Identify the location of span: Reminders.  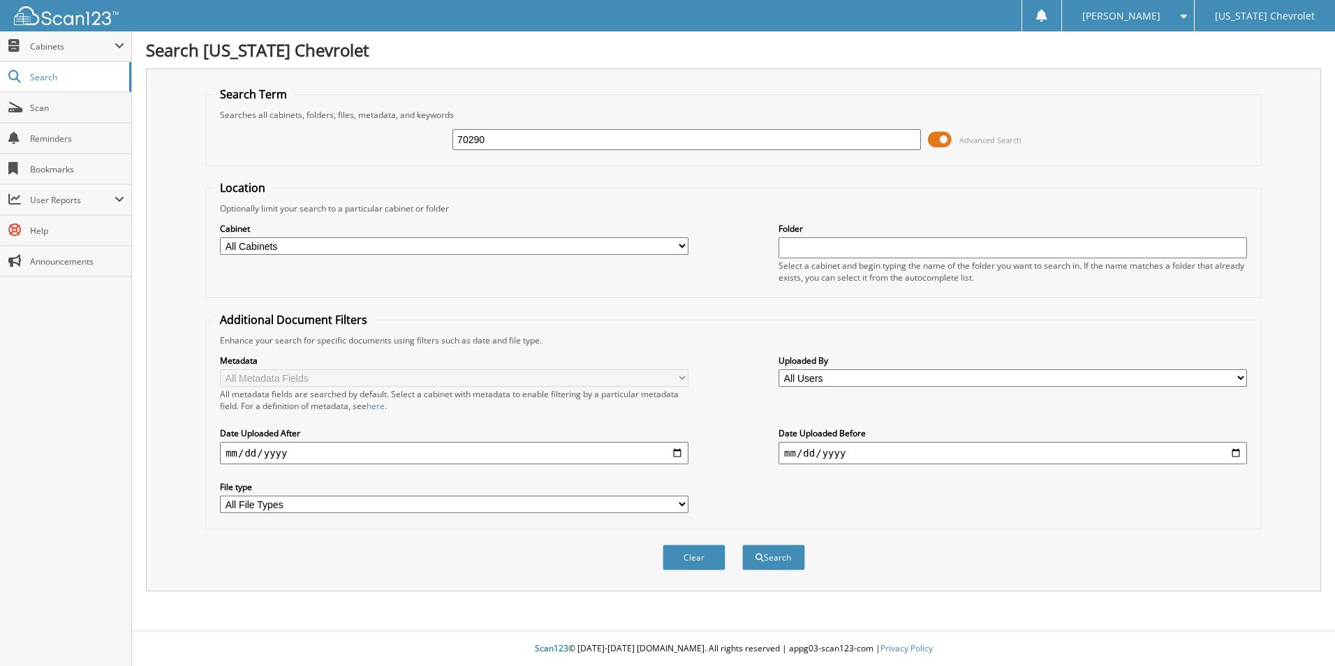
(77, 138).